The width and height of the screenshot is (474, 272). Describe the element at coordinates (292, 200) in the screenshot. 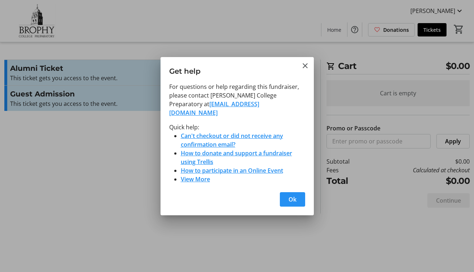

I see `span: Ok` at that location.